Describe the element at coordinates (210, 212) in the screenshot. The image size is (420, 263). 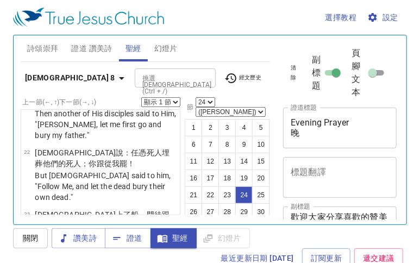
I see `button: 27` at that location.